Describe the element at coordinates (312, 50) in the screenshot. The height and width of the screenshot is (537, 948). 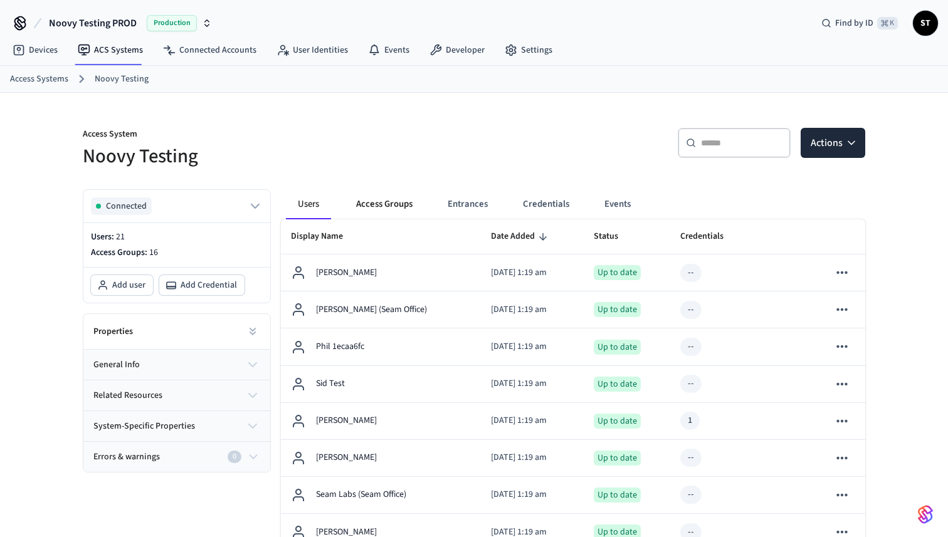
I see `a: User Identities` at that location.